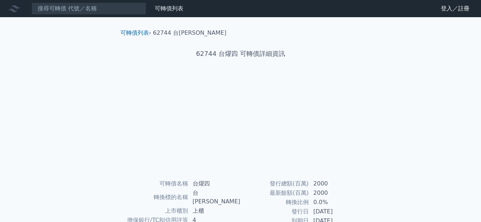 Image resolution: width=481 pixels, height=222 pixels. What do you see at coordinates (275, 212) in the screenshot?
I see `td: 發行日` at bounding box center [275, 212].